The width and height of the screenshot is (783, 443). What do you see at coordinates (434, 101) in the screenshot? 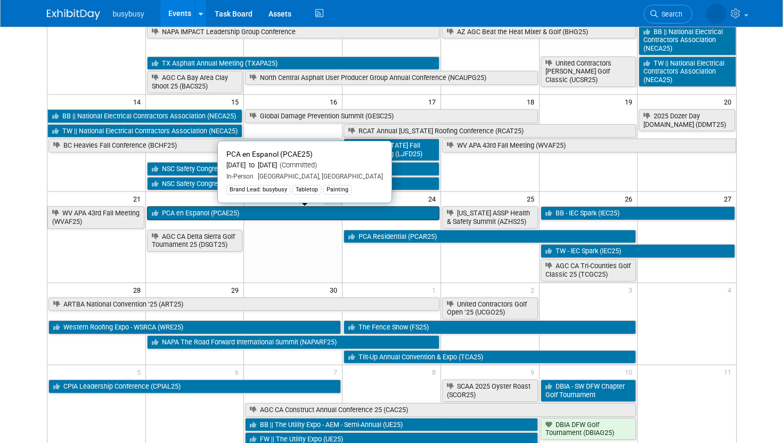
I see `span: 17` at bounding box center [434, 101].